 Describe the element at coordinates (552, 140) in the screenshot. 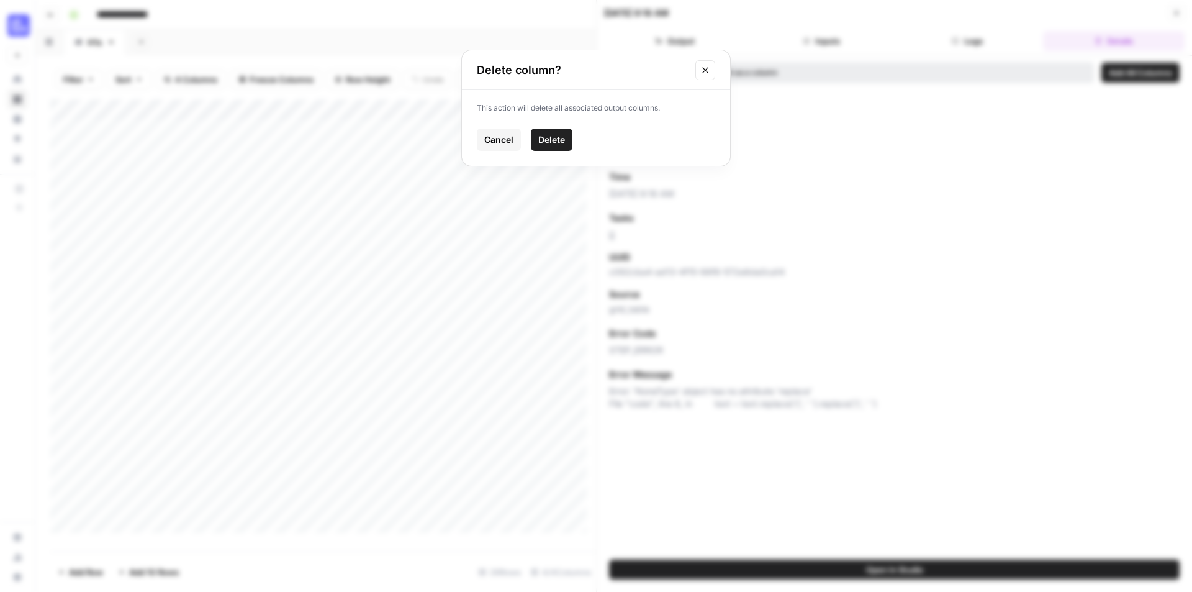

I see `button: Delete` at that location.